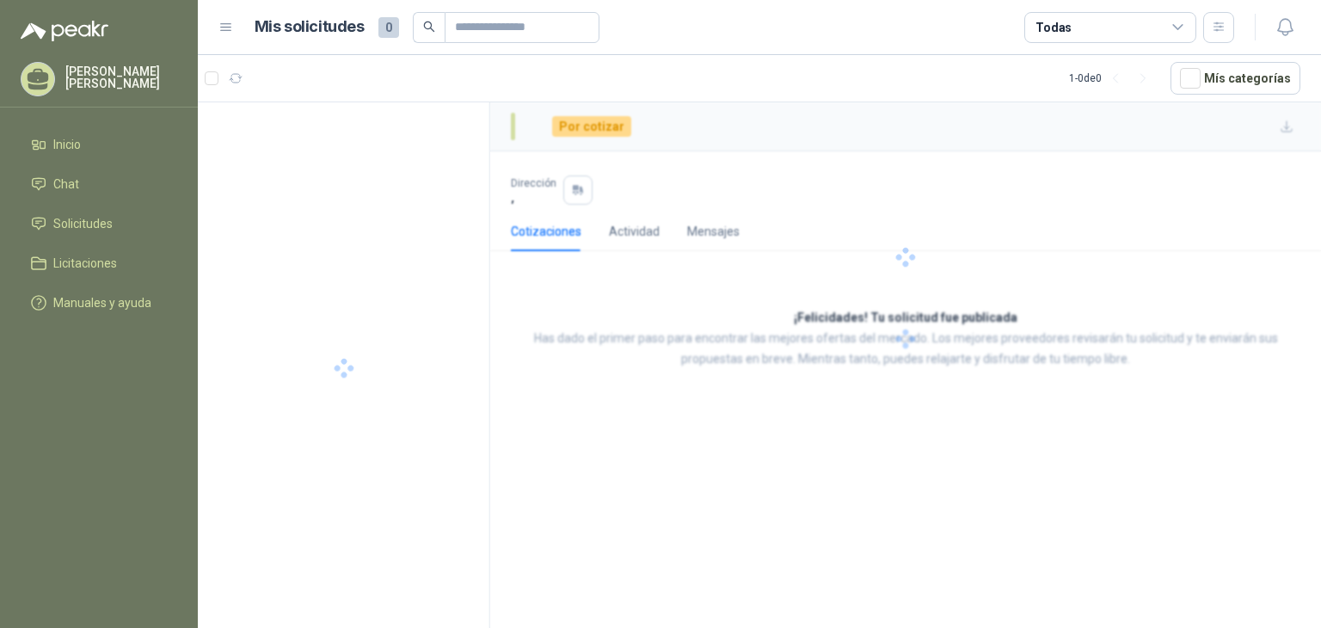  I want to click on span: Solicitudes, so click(83, 224).